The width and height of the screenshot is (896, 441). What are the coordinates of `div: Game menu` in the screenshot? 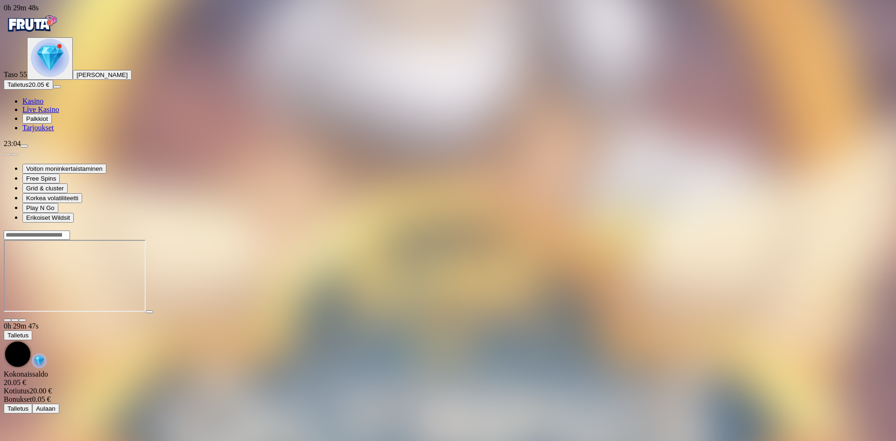 It's located at (448, 346).